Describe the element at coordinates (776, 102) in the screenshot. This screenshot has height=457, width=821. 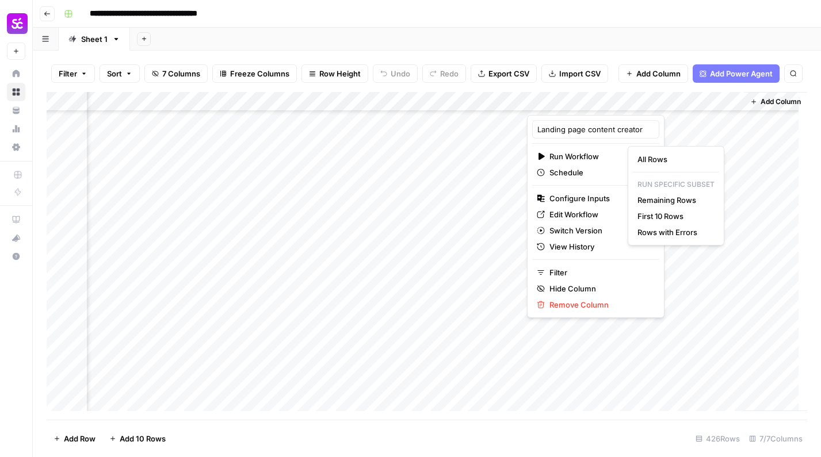
I see `button: Add Column` at that location.